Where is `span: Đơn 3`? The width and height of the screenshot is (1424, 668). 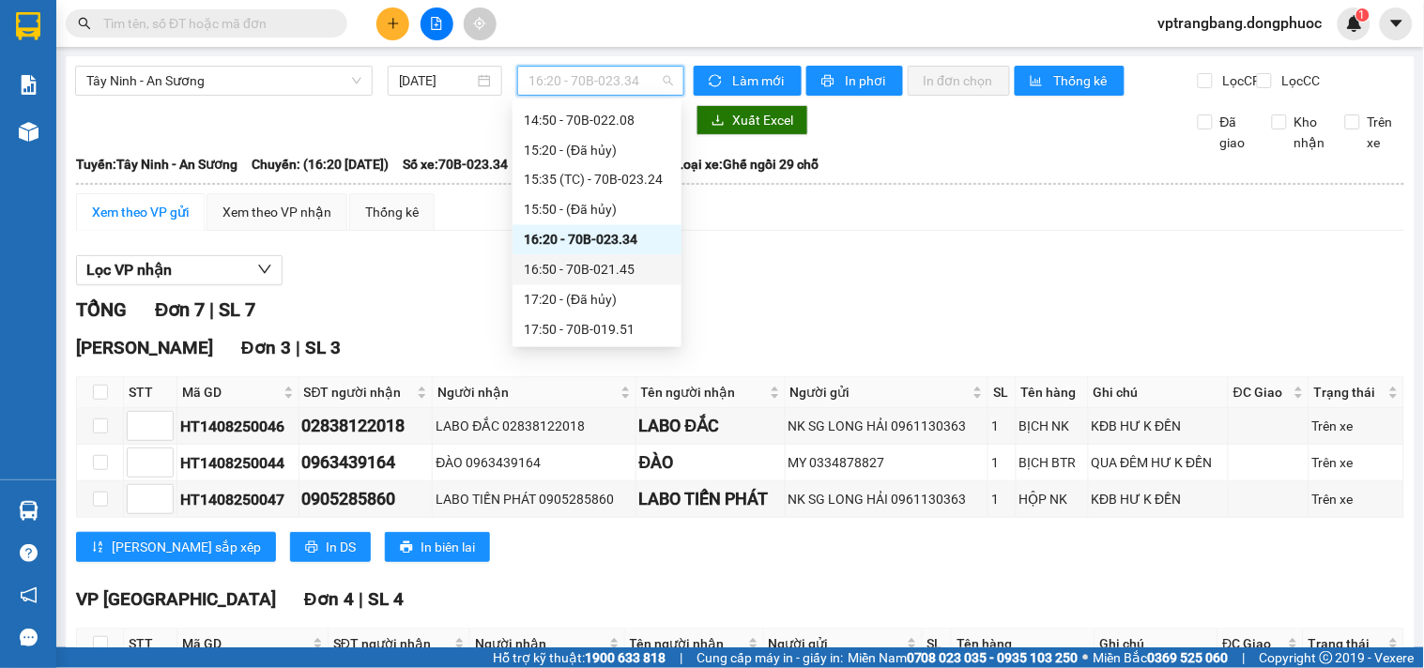
span: Đơn 3 is located at coordinates (266, 347).